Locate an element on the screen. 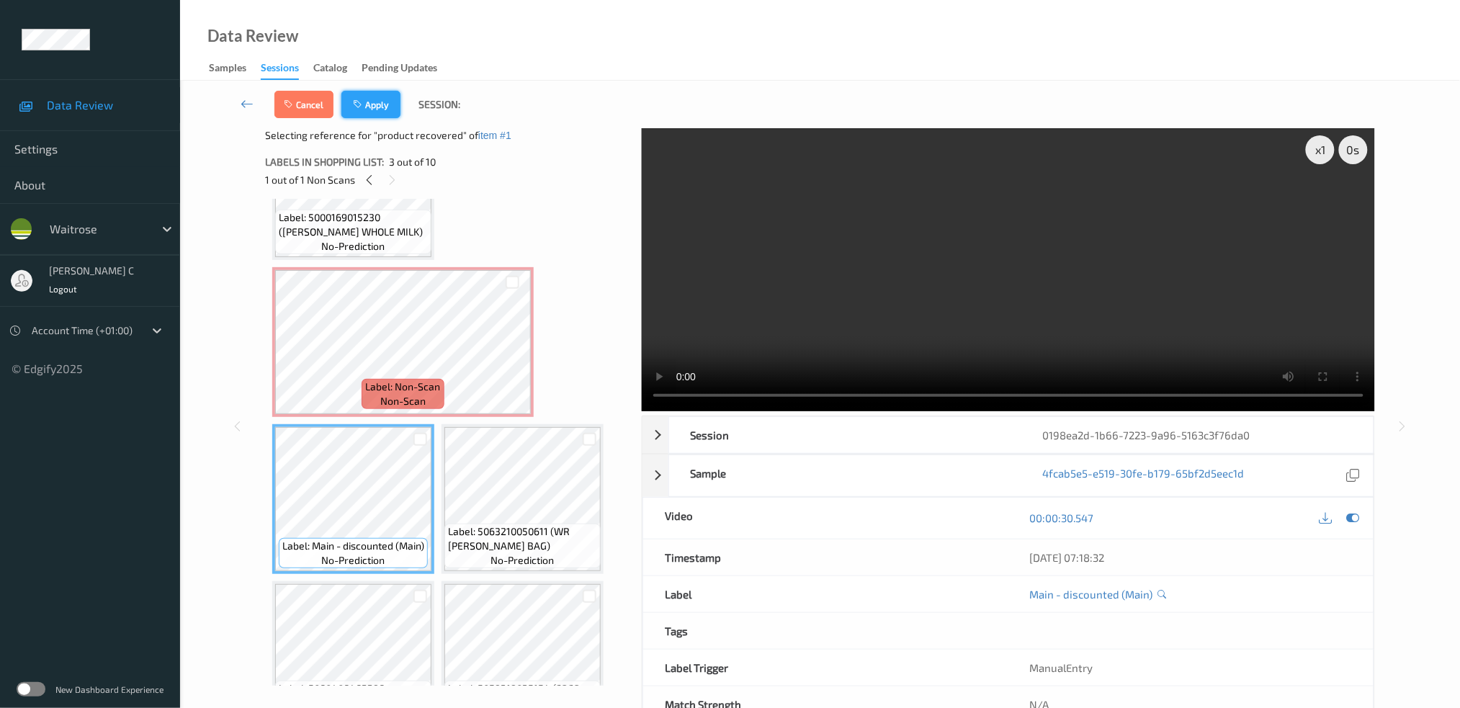 The height and width of the screenshot is (708, 1460). span: Label: Non-Scan is located at coordinates (403, 387).